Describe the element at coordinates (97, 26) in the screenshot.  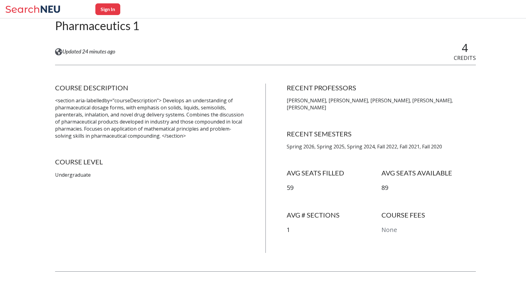
I see `h2: Pharmaceutics 1` at that location.